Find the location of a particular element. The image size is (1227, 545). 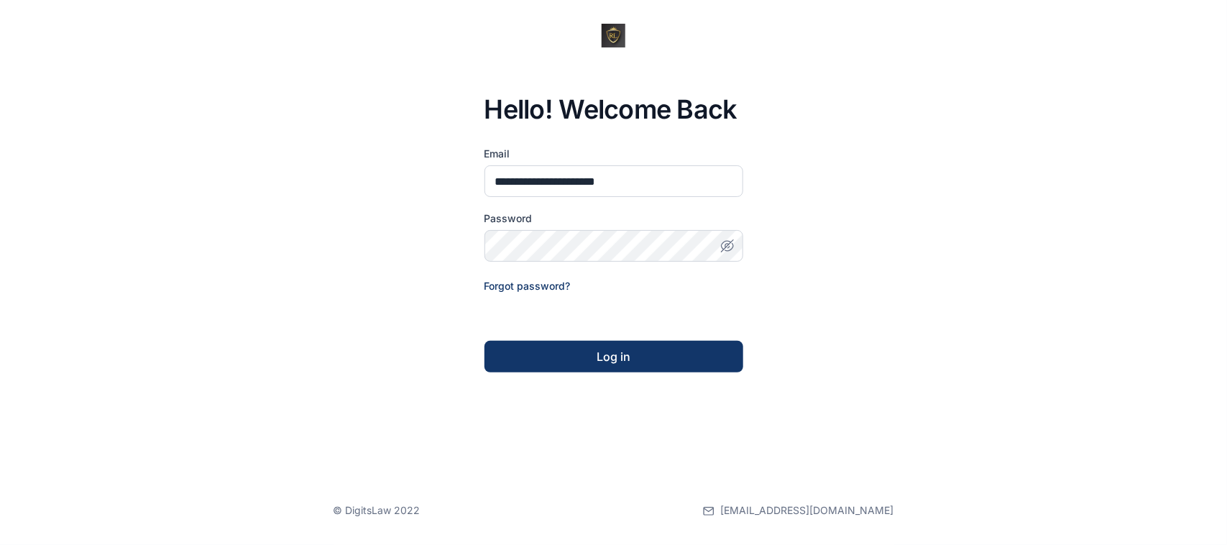

a: Forgot password? is located at coordinates (528, 285).